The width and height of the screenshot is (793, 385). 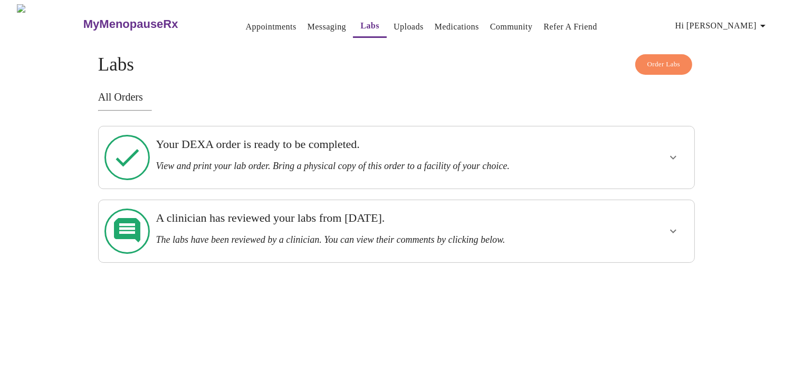 What do you see at coordinates (131, 24) in the screenshot?
I see `h3: MyMenopauseRx` at bounding box center [131, 24].